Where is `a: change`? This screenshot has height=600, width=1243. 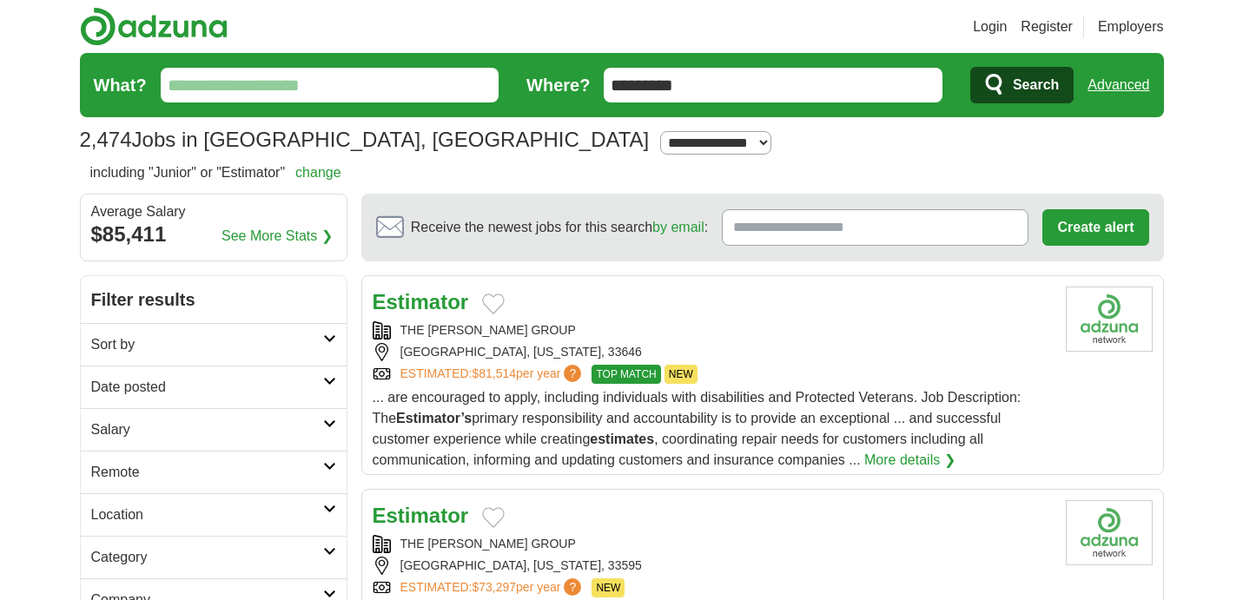
a: change is located at coordinates (318, 172).